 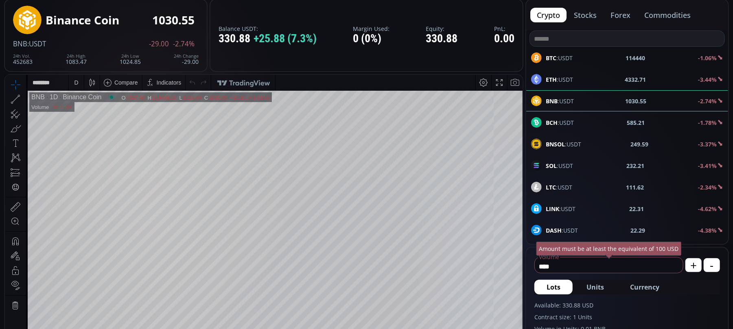 What do you see at coordinates (551, 122) in the screenshot?
I see `b: BCH` at bounding box center [551, 122].